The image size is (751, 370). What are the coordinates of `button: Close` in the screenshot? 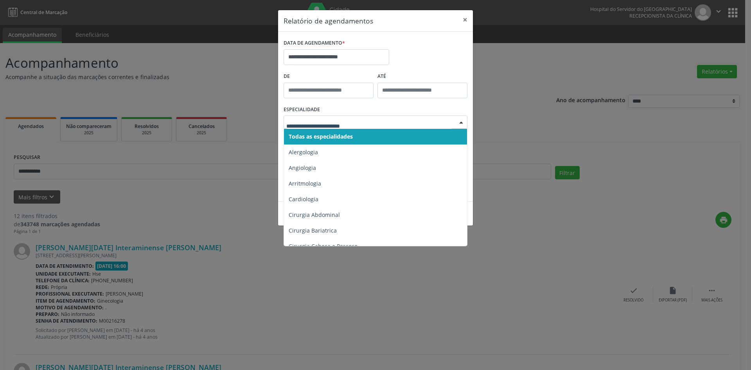 It's located at (465, 20).